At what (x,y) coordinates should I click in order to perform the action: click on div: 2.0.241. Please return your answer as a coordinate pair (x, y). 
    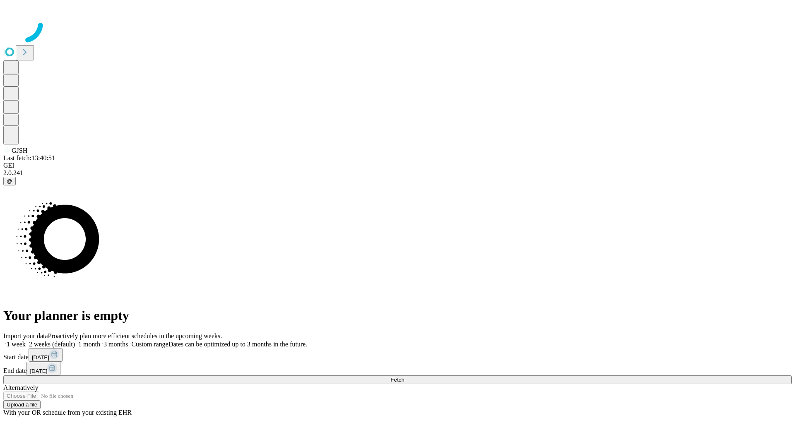
    Looking at the image, I should click on (398, 173).